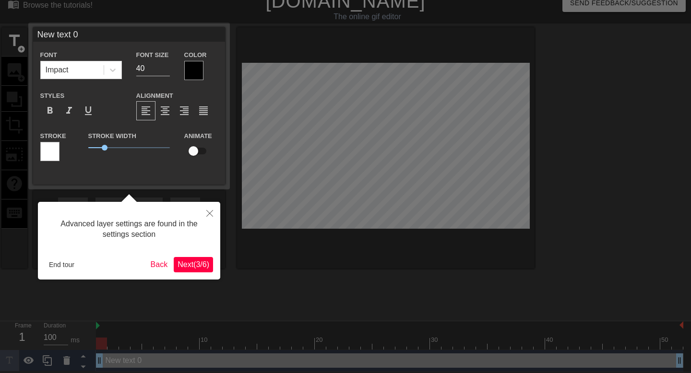 The width and height of the screenshot is (691, 373). I want to click on button: End tour, so click(61, 265).